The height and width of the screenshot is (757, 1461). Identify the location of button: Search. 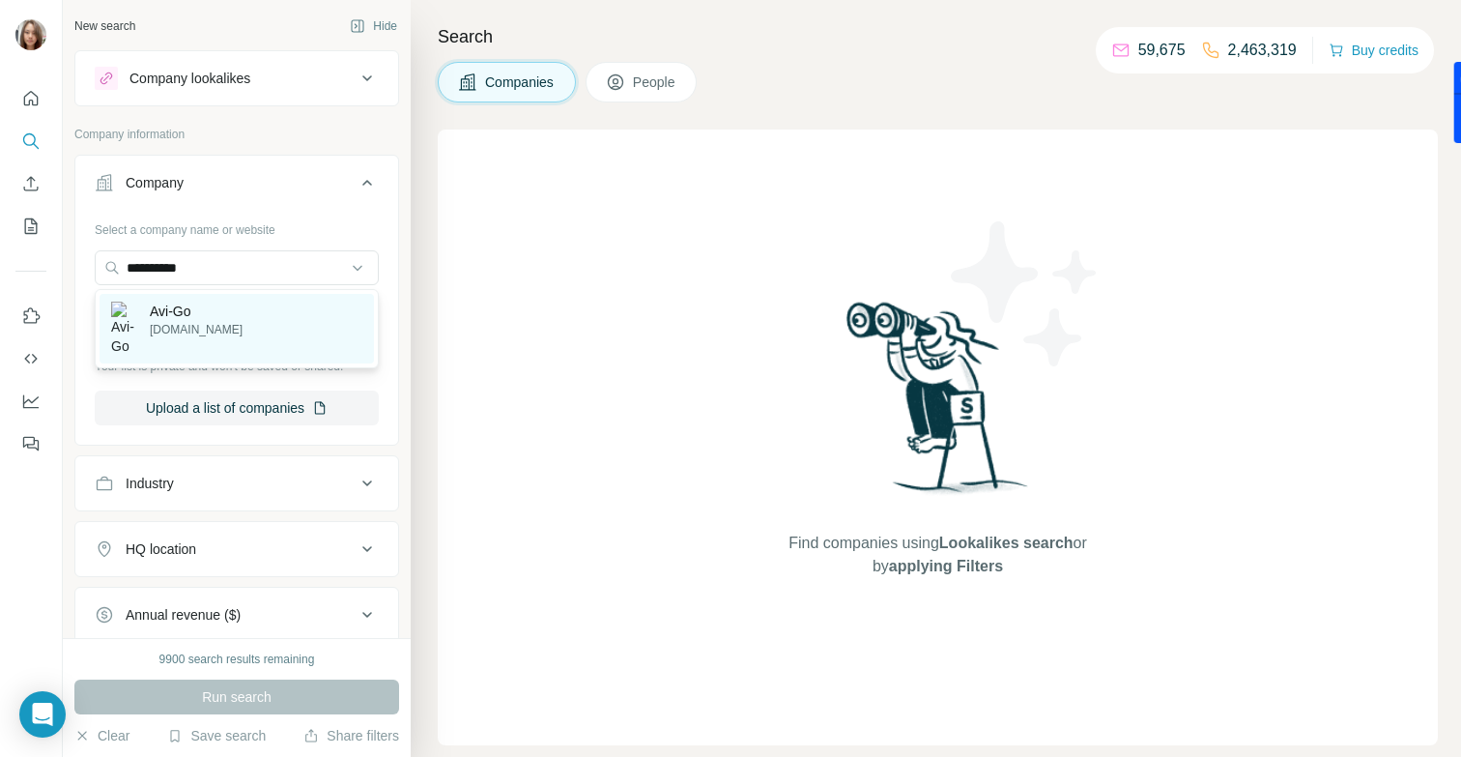
(31, 141).